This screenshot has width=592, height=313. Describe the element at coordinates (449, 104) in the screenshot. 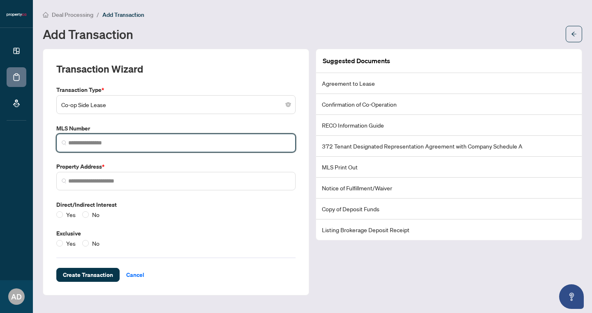

I see `li: Confirmation of Co-Operation` at that location.